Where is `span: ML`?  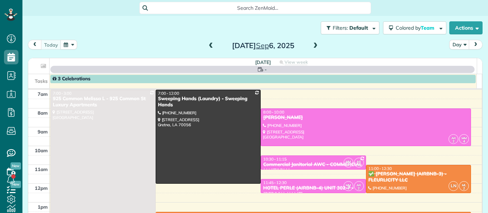
span: ML is located at coordinates (464, 185).